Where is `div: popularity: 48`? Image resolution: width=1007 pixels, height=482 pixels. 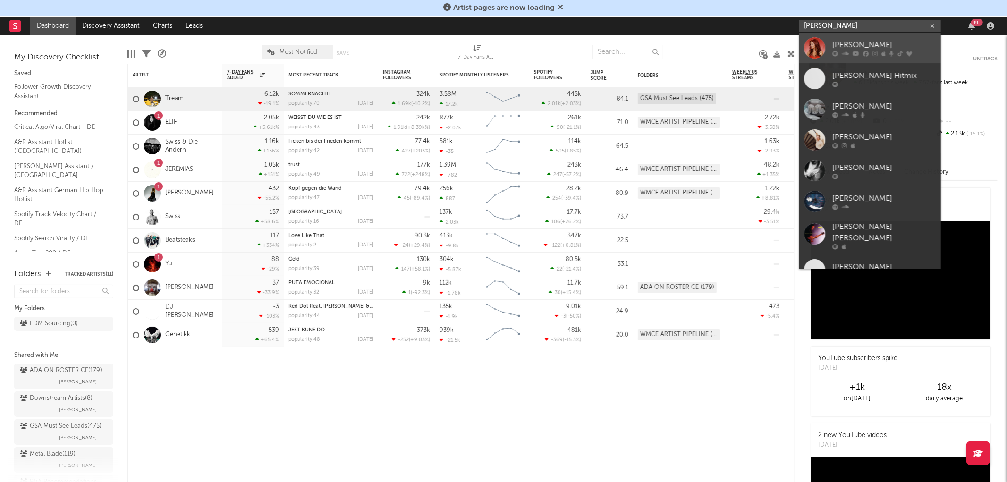
div: popularity: 48 is located at coordinates (304, 340).